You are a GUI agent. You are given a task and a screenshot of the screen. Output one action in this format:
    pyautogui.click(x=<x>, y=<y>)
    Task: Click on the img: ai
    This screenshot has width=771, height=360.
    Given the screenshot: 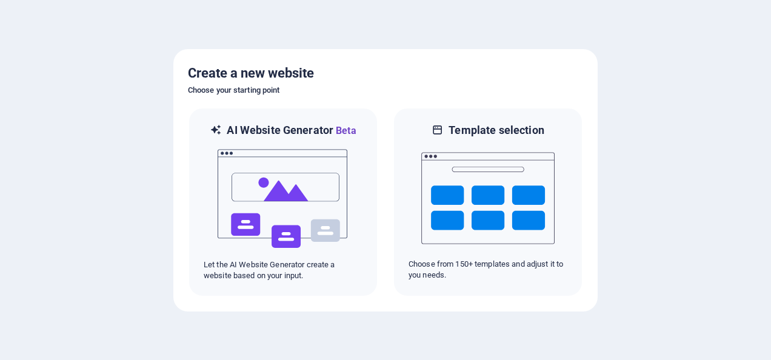 What is the action you would take?
    pyautogui.click(x=283, y=199)
    